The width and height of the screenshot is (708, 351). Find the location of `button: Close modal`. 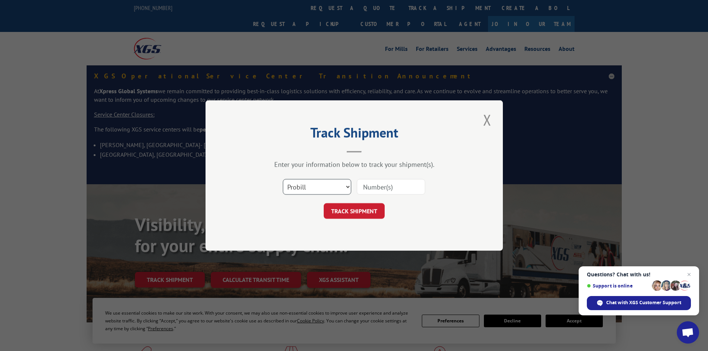

button: Close modal is located at coordinates (488, 120).